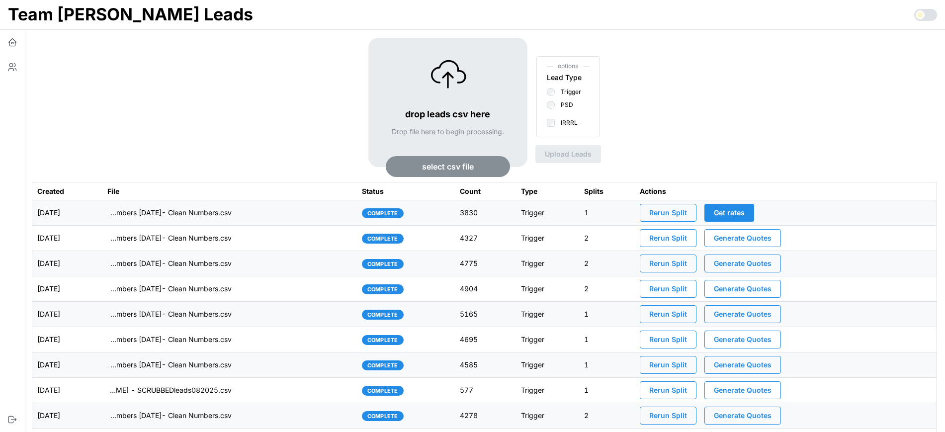  I want to click on td: 4327, so click(485, 238).